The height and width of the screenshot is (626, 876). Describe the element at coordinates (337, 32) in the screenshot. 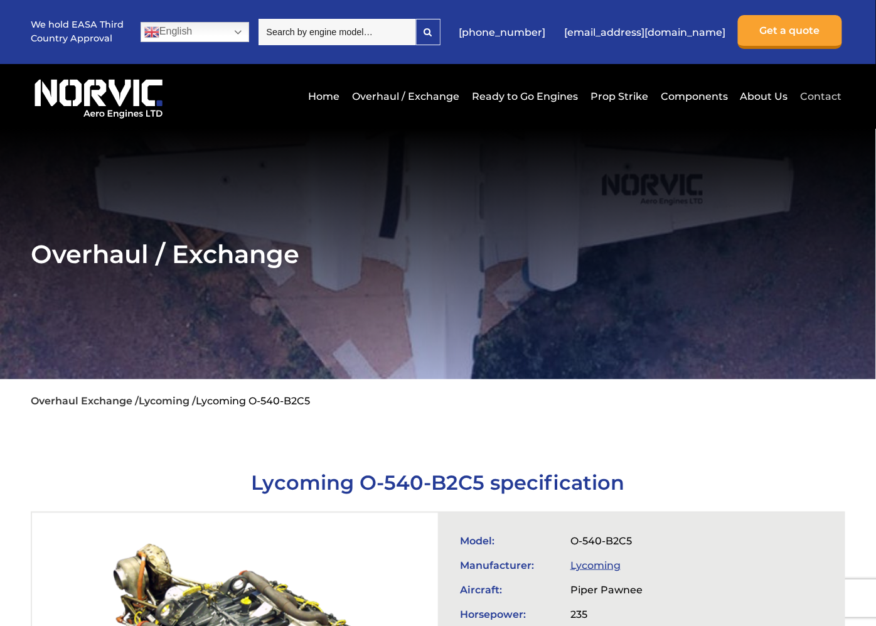

I see `input: Search by engine model…` at that location.